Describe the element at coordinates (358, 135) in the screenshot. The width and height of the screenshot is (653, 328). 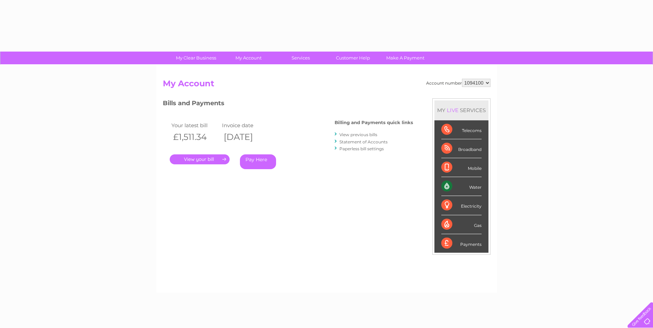
I see `a: View previous bills` at that location.